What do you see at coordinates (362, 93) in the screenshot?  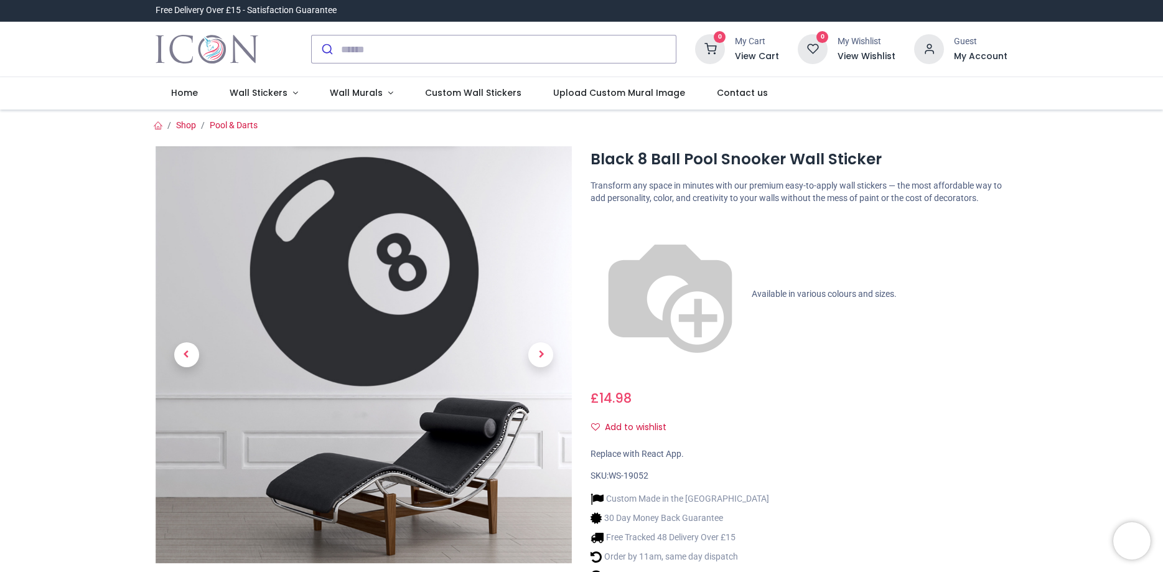 I see `a: Wall Murals` at bounding box center [362, 93].